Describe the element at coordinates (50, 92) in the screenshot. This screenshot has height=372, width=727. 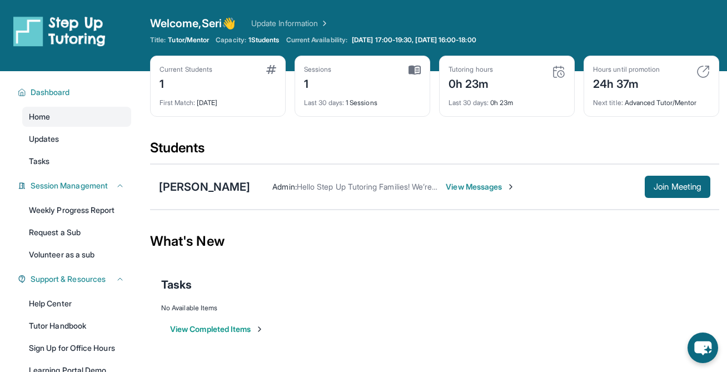
I see `span: Dashboard` at that location.